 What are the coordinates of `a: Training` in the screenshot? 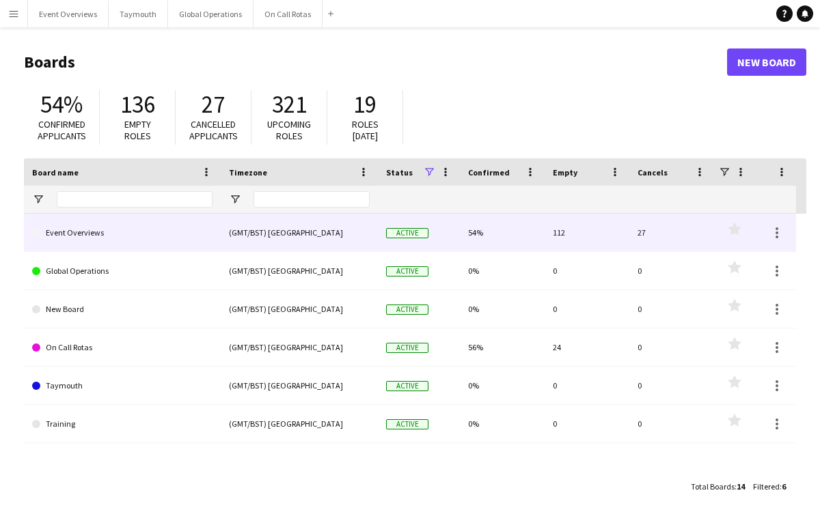 It's located at (122, 424).